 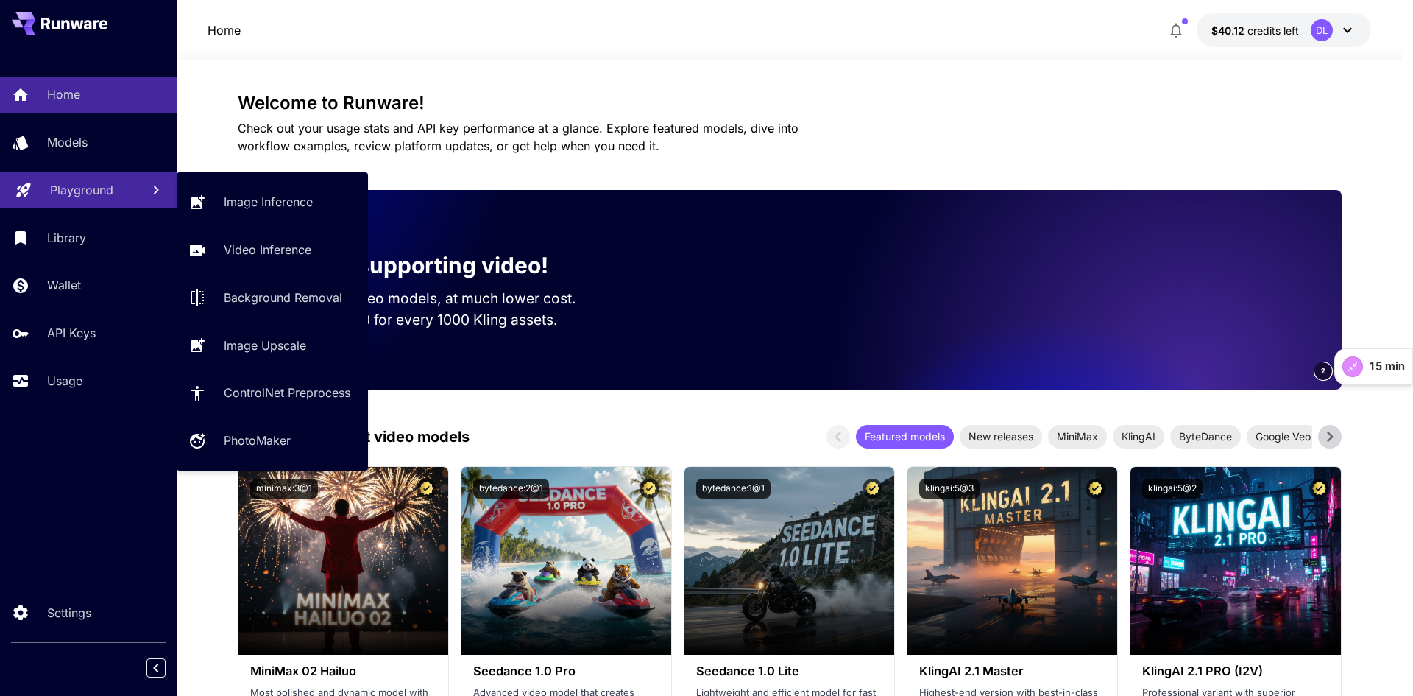 I want to click on nav: breadcrumb, so click(x=224, y=30).